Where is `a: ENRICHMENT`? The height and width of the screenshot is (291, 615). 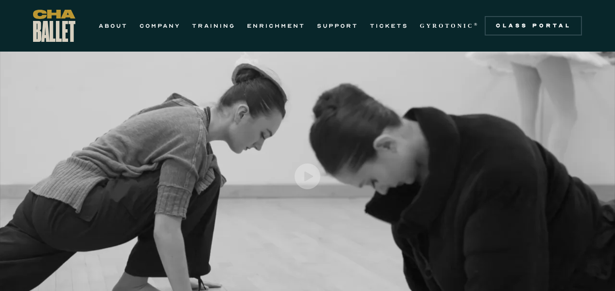
a: ENRICHMENT is located at coordinates (276, 26).